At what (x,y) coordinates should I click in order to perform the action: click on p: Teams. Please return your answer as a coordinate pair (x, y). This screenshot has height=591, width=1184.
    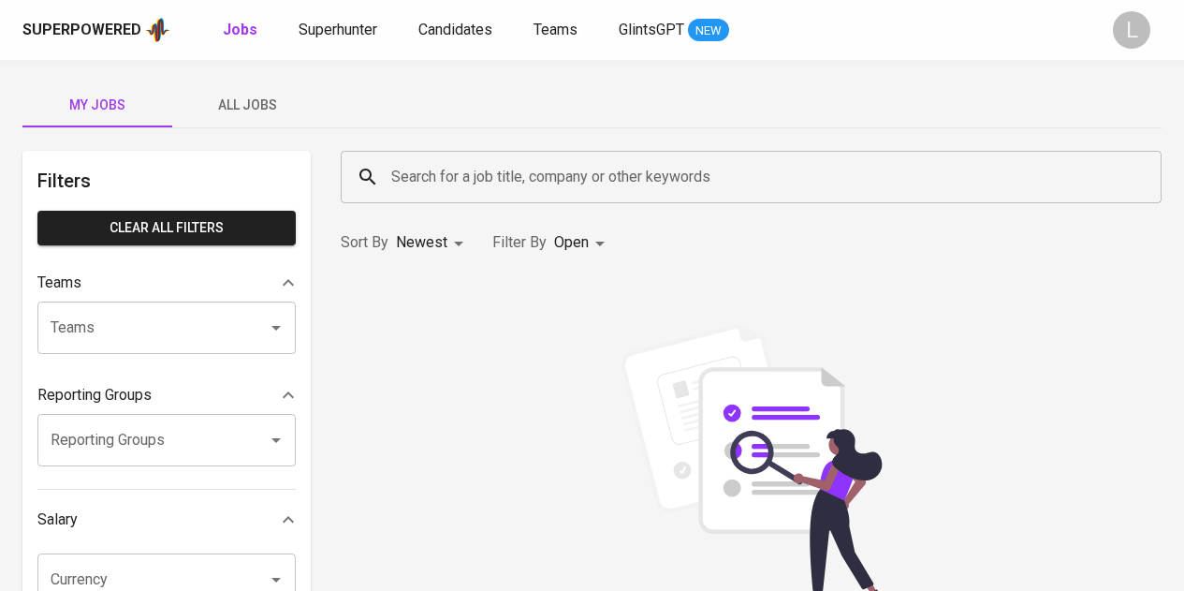
    Looking at the image, I should click on (59, 283).